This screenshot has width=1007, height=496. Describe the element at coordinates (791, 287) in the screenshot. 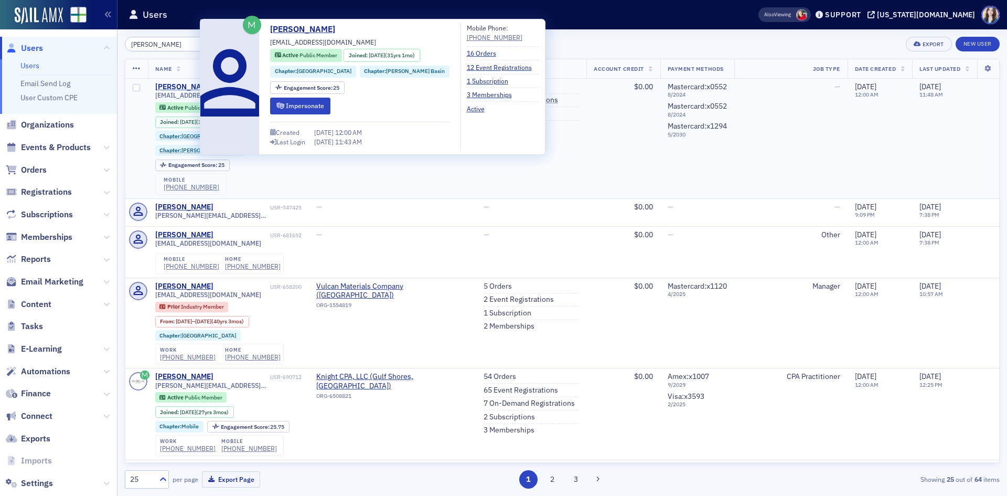

I see `div: Manager` at that location.